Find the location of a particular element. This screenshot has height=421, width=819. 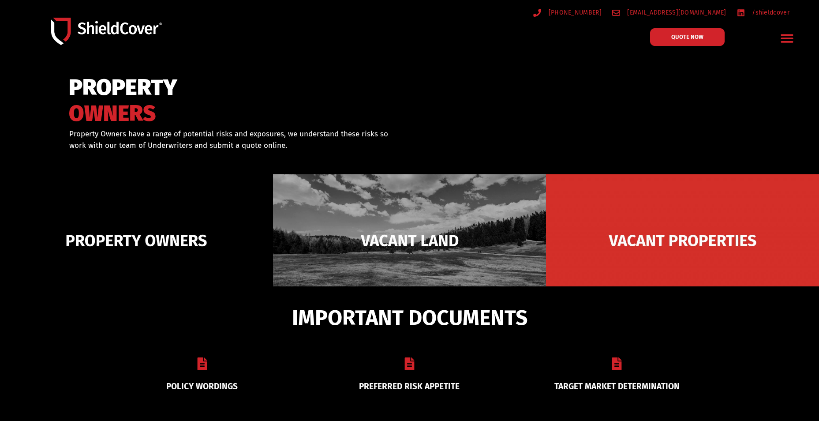

a: QUOTE NOW is located at coordinates (687, 37).